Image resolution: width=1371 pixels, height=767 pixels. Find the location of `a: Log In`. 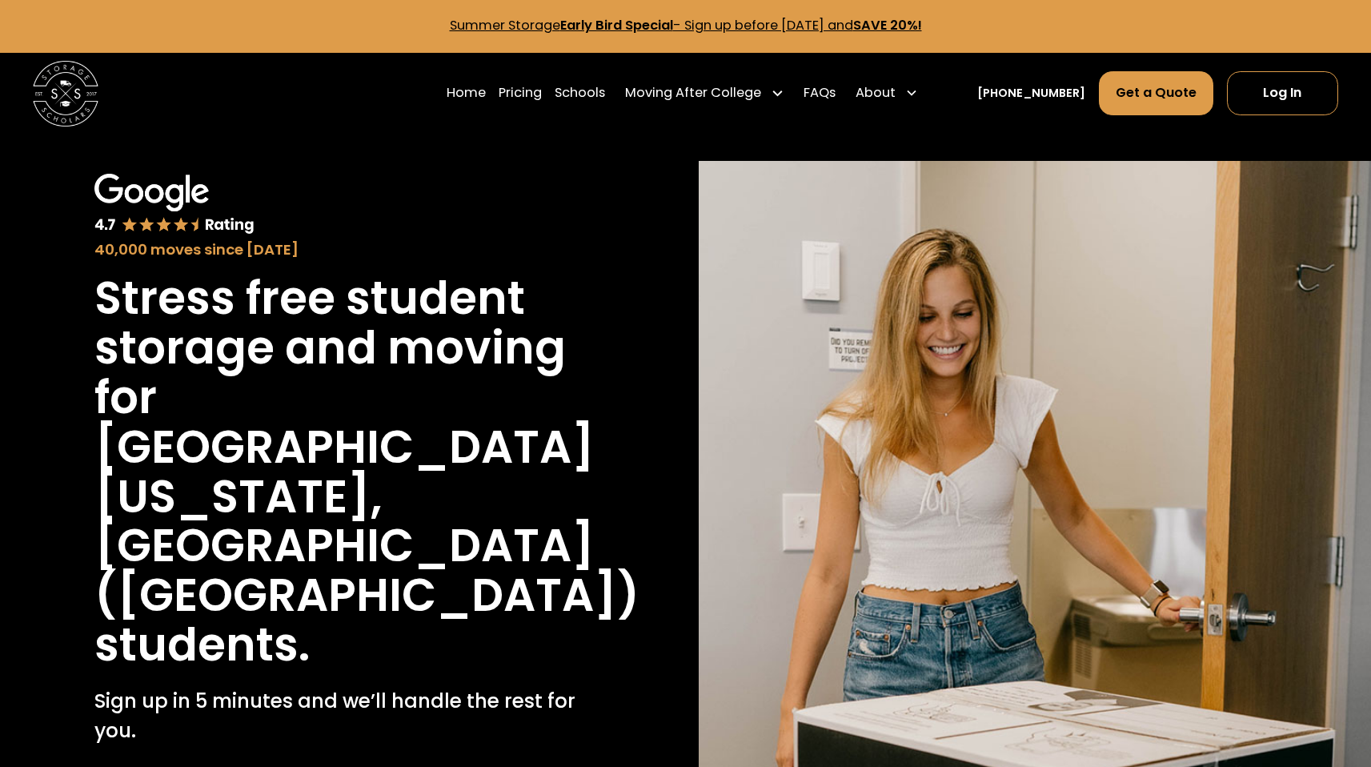

a: Log In is located at coordinates (1282, 93).